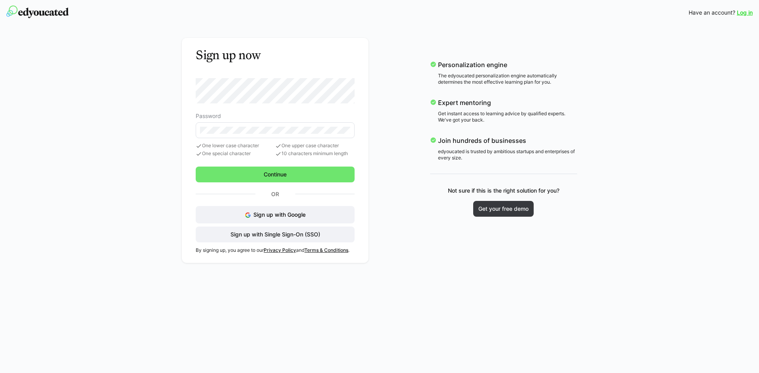  Describe the element at coordinates (275, 250) in the screenshot. I see `p: By signing up, you agree to our and .` at that location.